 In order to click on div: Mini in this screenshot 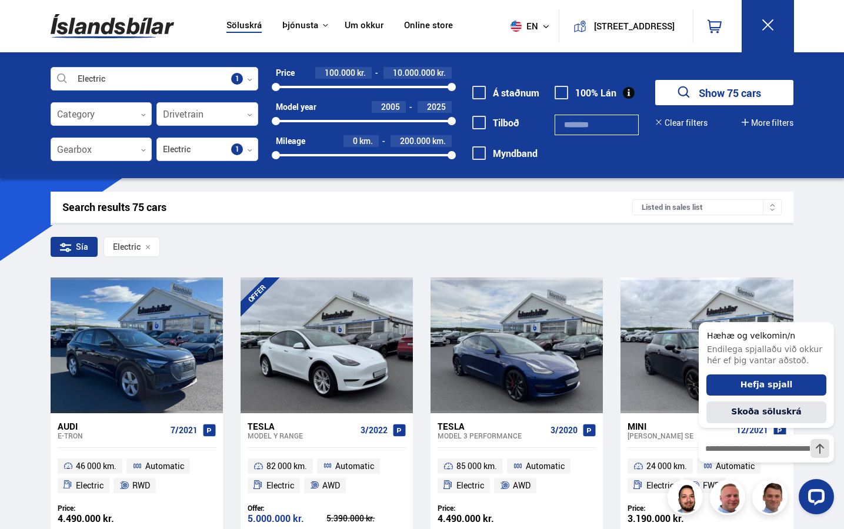, I will do `click(679, 426)`.